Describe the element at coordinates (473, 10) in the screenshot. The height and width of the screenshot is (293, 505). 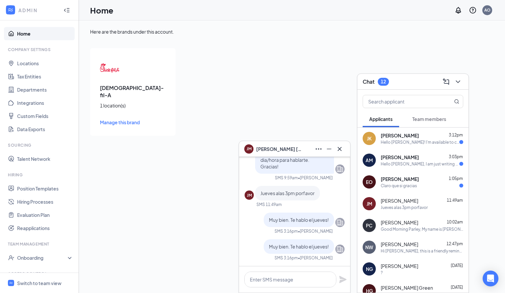
I see `svg: QuestionInfo` at that location.